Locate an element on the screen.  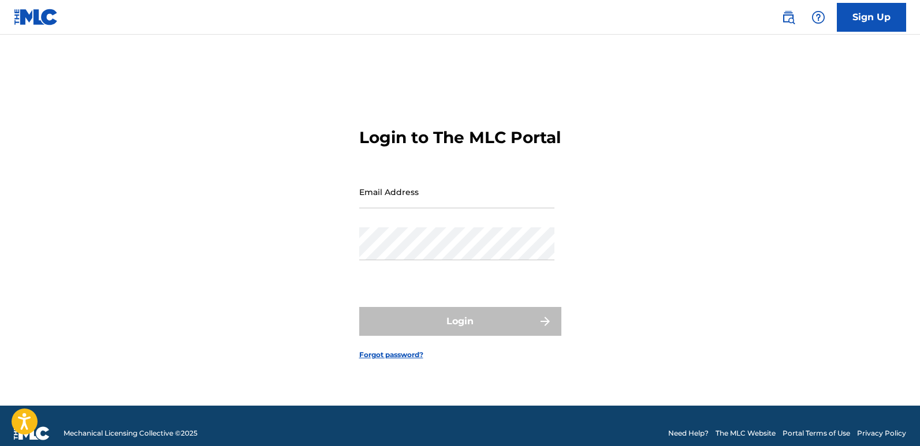
a: Public Search is located at coordinates (788, 17).